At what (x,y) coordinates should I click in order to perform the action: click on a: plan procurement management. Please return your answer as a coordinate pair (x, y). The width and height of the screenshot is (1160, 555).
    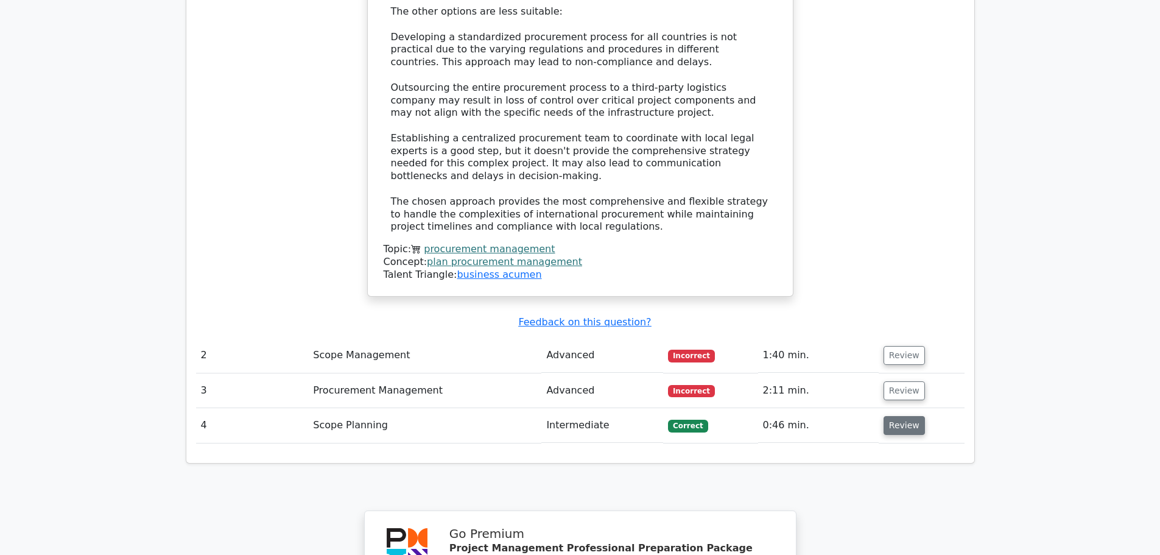
    Looking at the image, I should click on (504, 261).